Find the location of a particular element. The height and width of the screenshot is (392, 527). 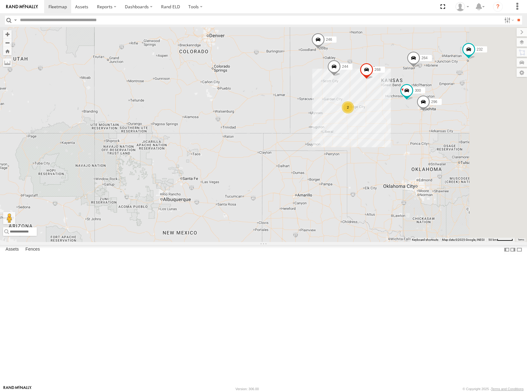

span: 296 is located at coordinates (435, 102).